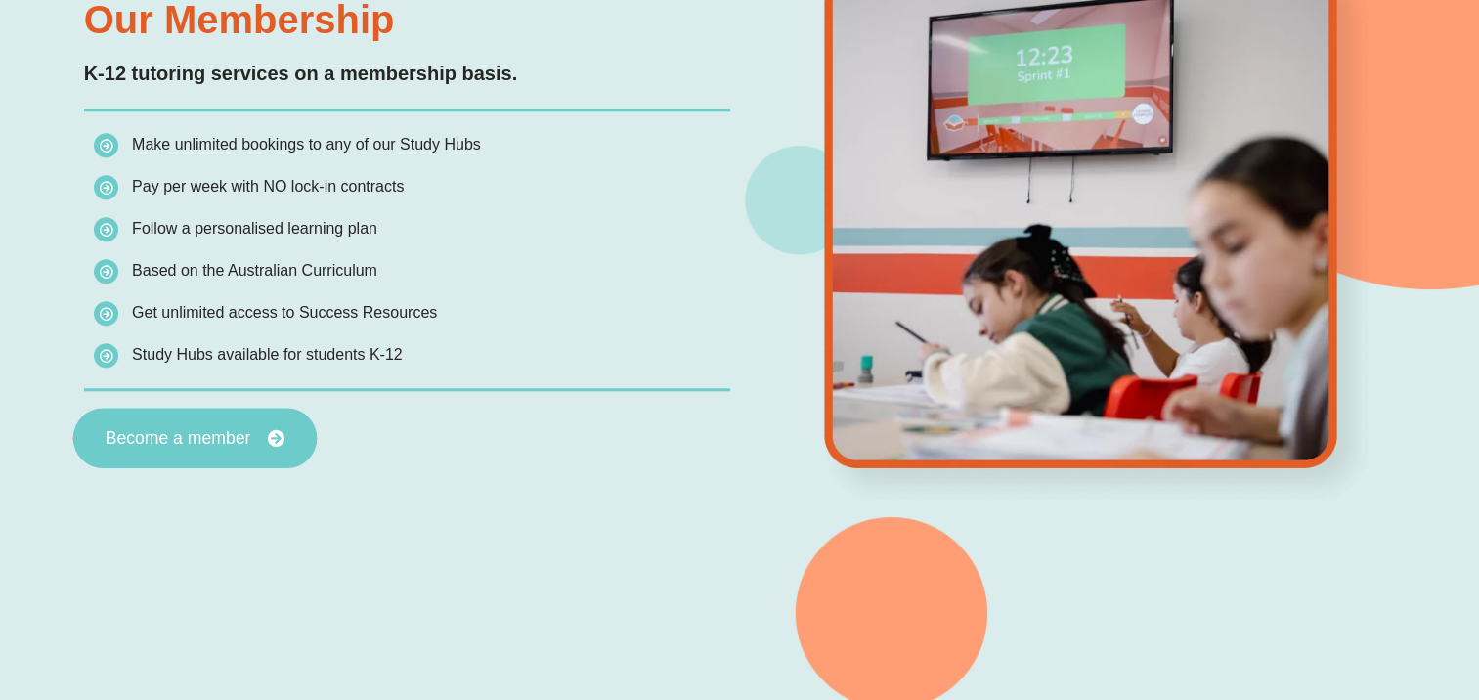 Image resolution: width=1479 pixels, height=700 pixels. I want to click on span: Follow a personalised learning plan, so click(254, 228).